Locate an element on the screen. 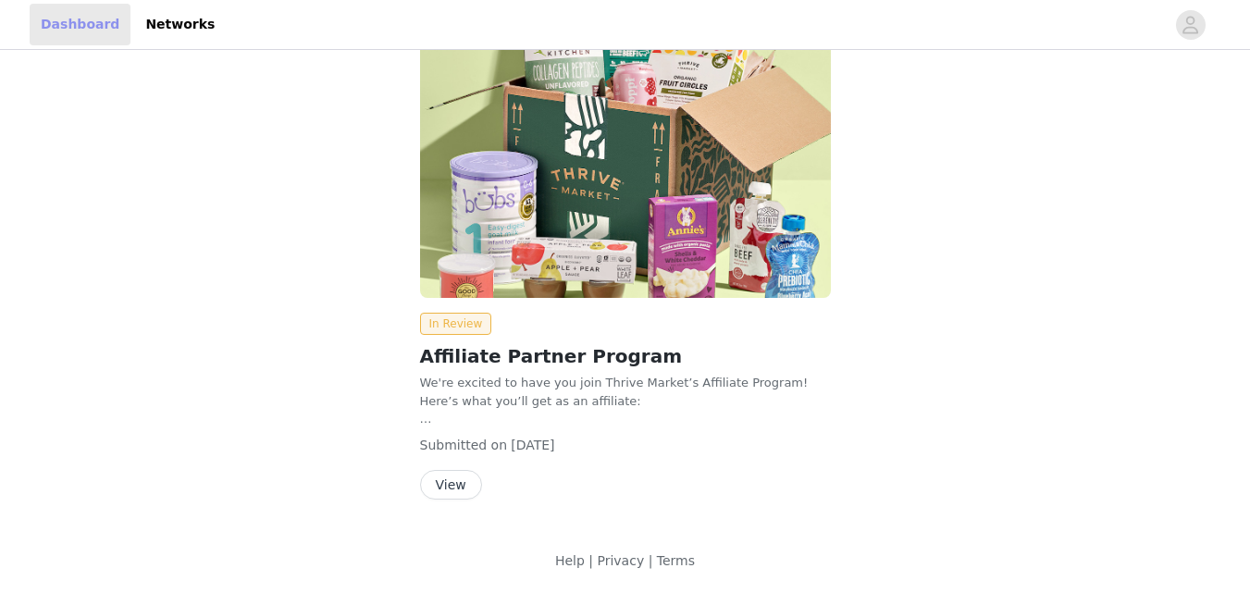  button: View is located at coordinates (451, 485).